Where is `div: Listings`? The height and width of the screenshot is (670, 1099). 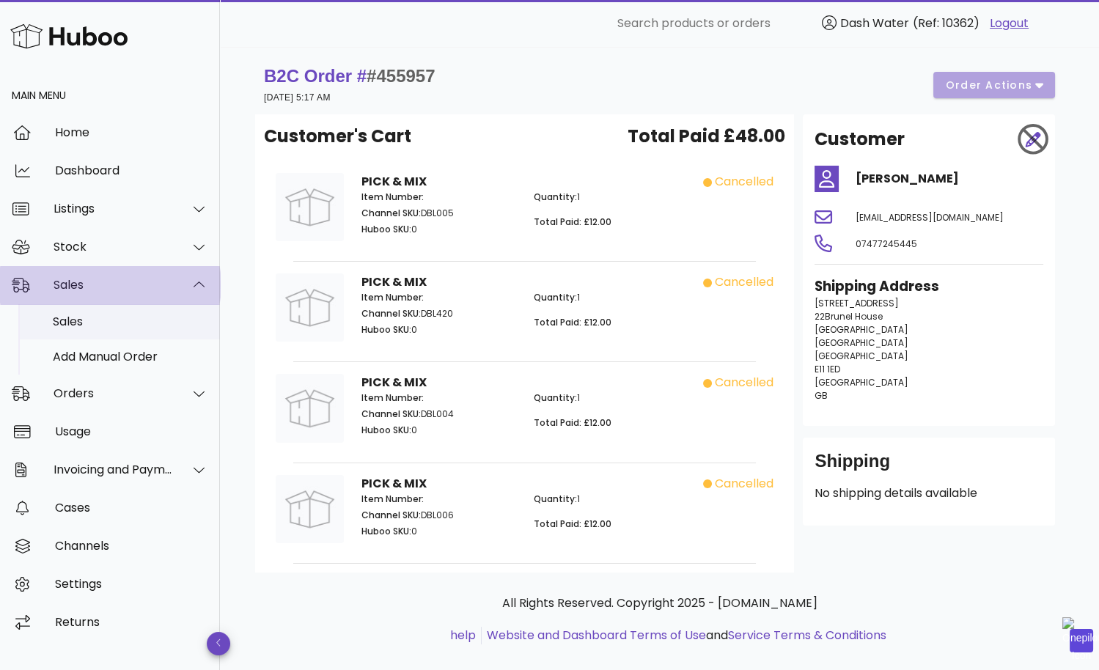 div: Listings is located at coordinates (113, 208).